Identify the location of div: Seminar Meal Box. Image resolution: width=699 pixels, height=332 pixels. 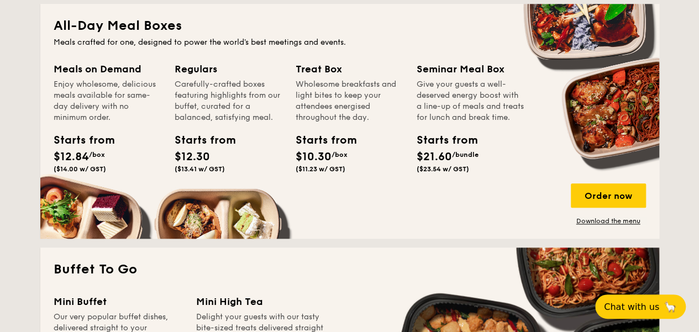
(470, 69).